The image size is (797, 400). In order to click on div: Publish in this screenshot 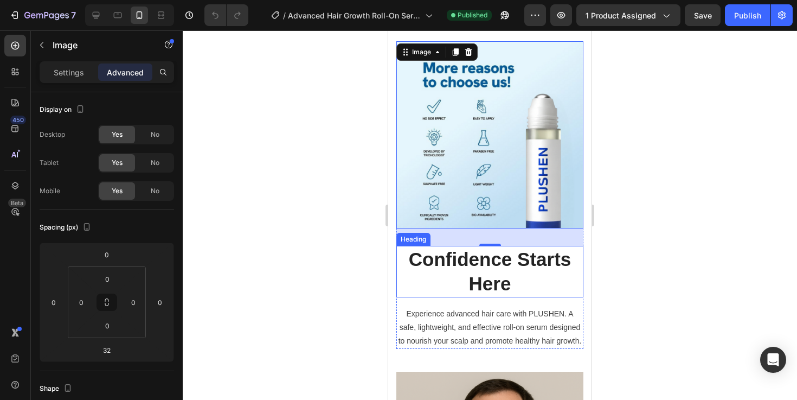, I will do `click(748, 15)`.